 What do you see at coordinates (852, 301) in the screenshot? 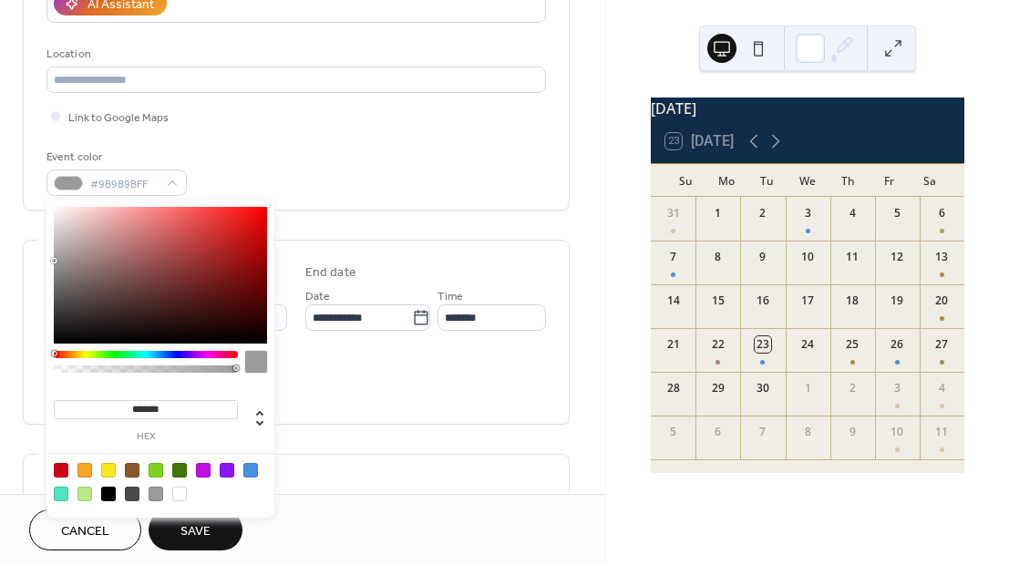
I see `div: 18` at bounding box center [852, 301].